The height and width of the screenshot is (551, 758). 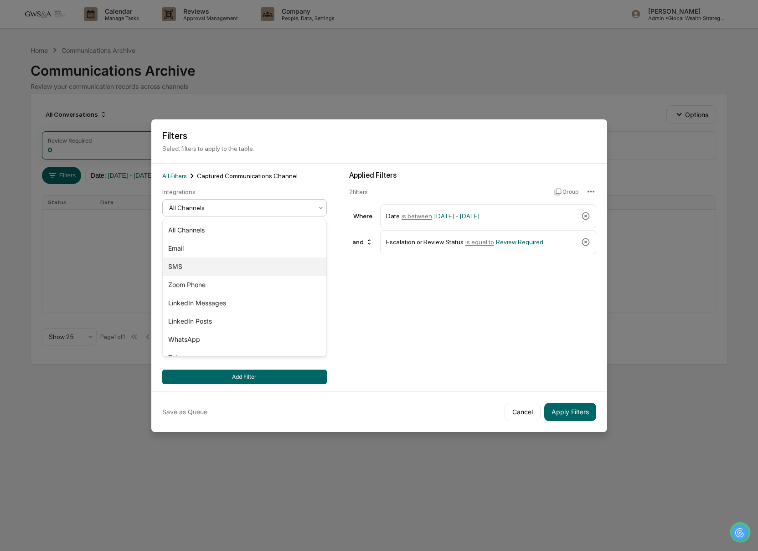 What do you see at coordinates (33, 137) in the screenshot?
I see `a: 🔎Data Lookup` at bounding box center [33, 137].